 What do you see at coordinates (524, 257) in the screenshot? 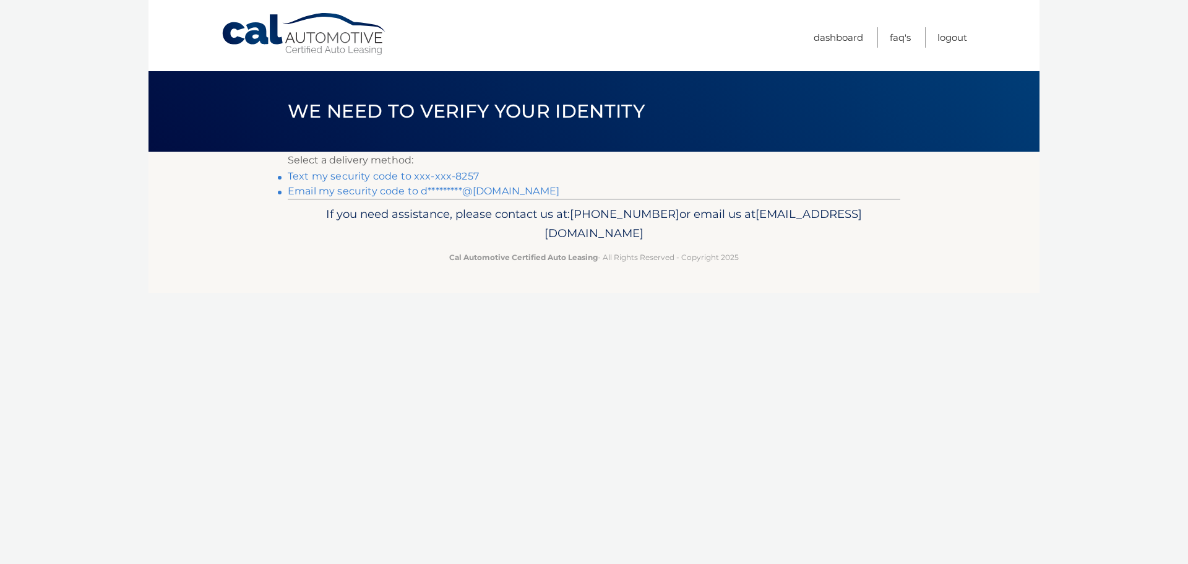
I see `strong: Cal Automotive Certified Auto Leasing` at bounding box center [524, 257].